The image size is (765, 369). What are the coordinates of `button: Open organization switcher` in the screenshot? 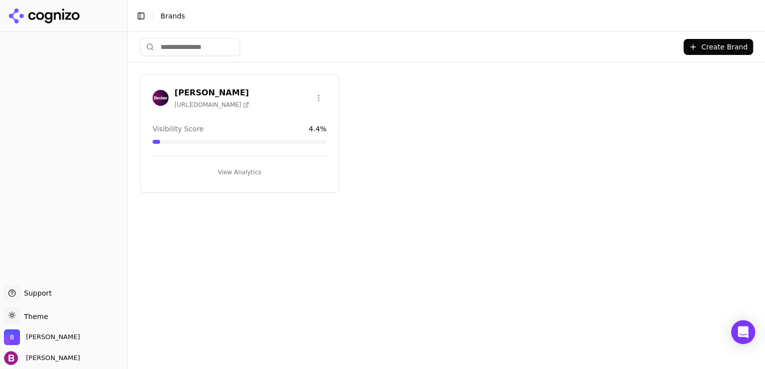 It's located at (42, 337).